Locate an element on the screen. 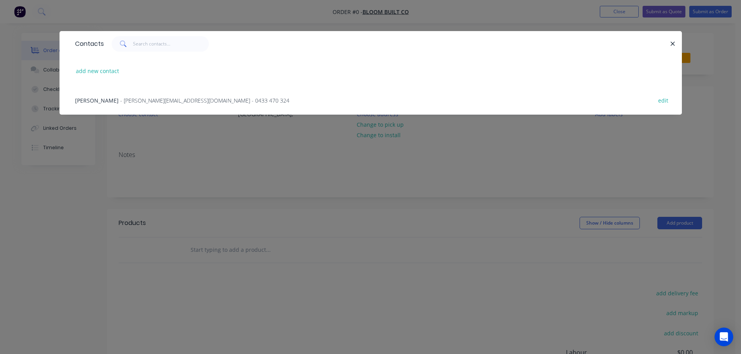  button: add new contact is located at coordinates (98, 71).